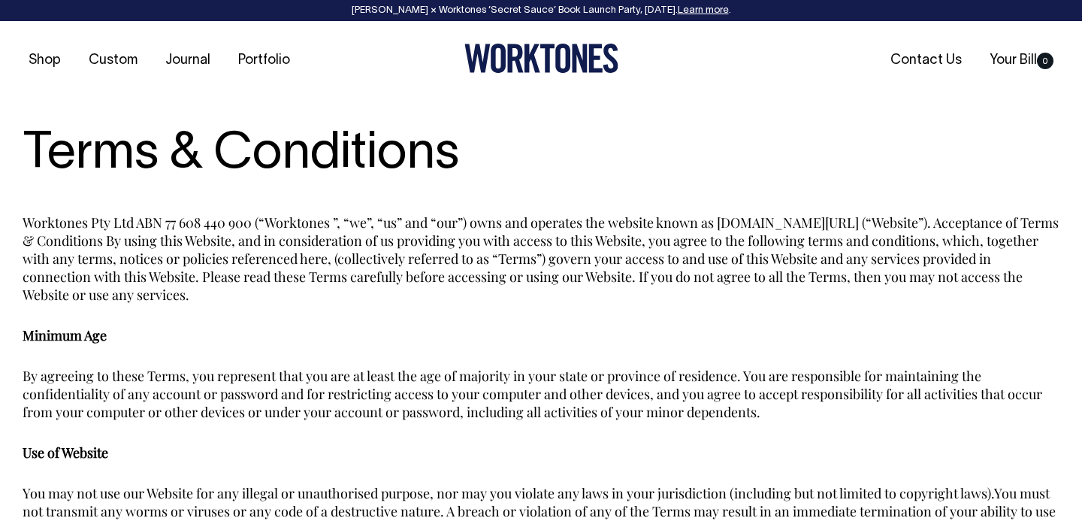 This screenshot has width=1082, height=521. I want to click on a: Your Bill0, so click(1021, 60).